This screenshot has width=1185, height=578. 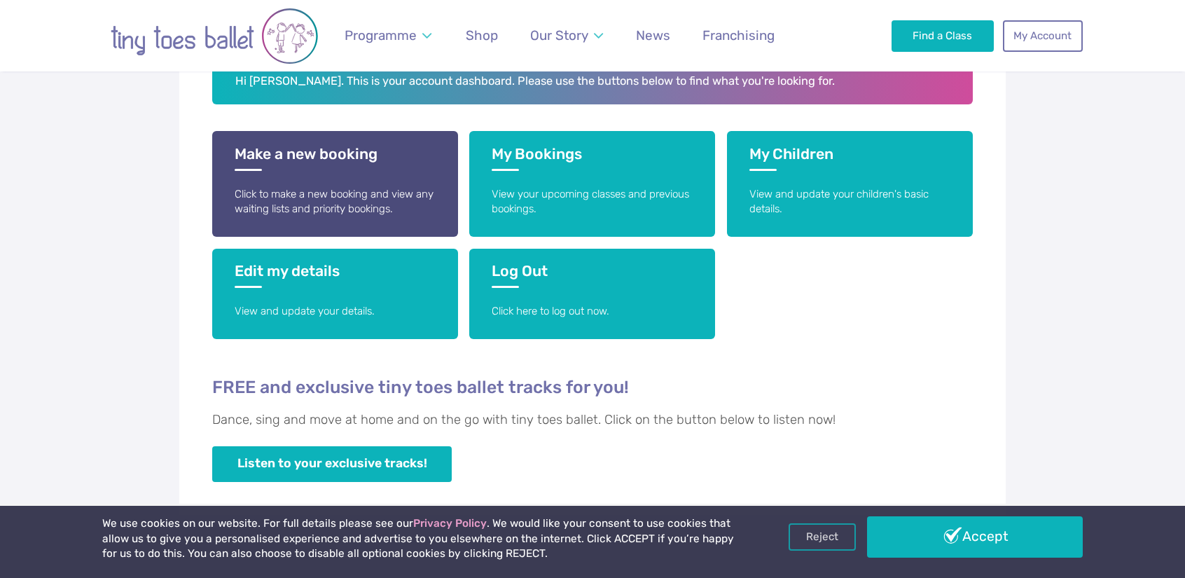 I want to click on span: Programme, so click(x=380, y=35).